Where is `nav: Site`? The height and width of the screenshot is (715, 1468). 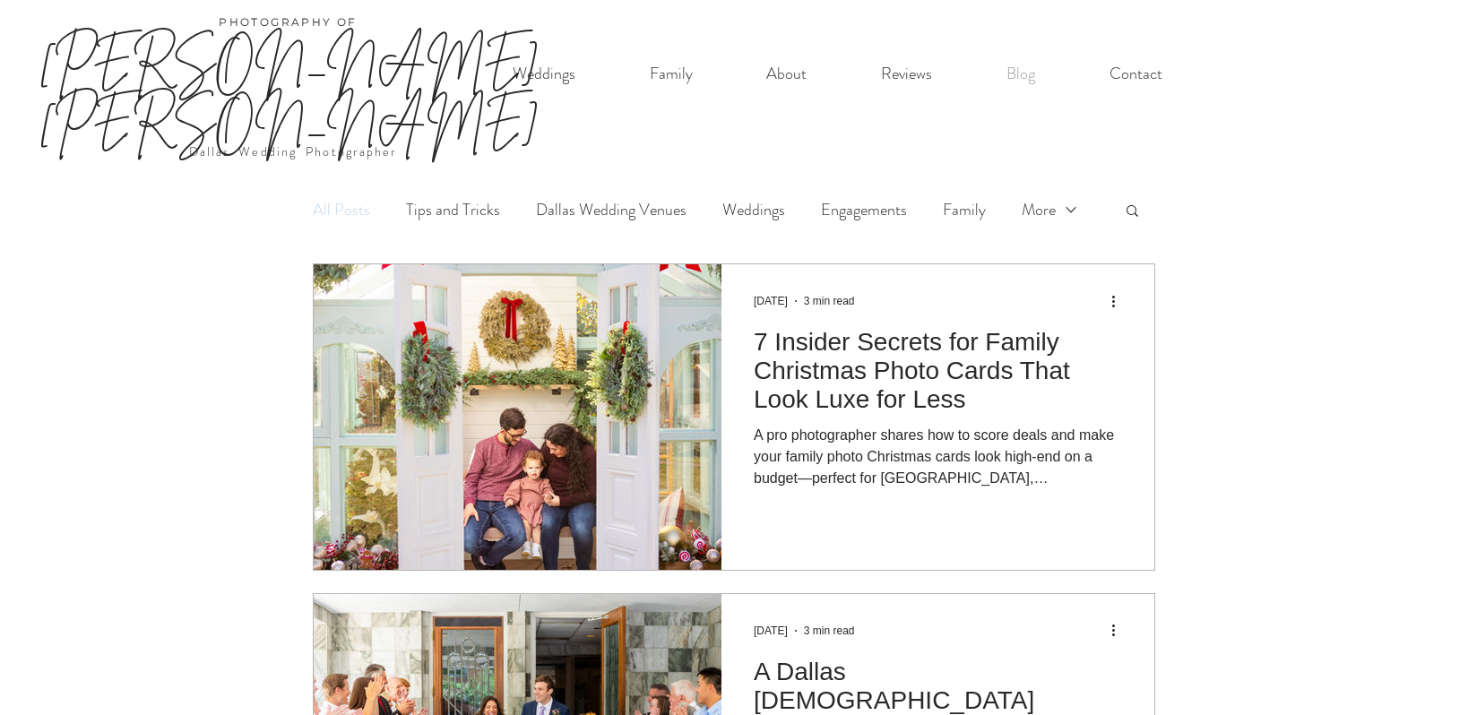 nav: Site is located at coordinates (837, 73).